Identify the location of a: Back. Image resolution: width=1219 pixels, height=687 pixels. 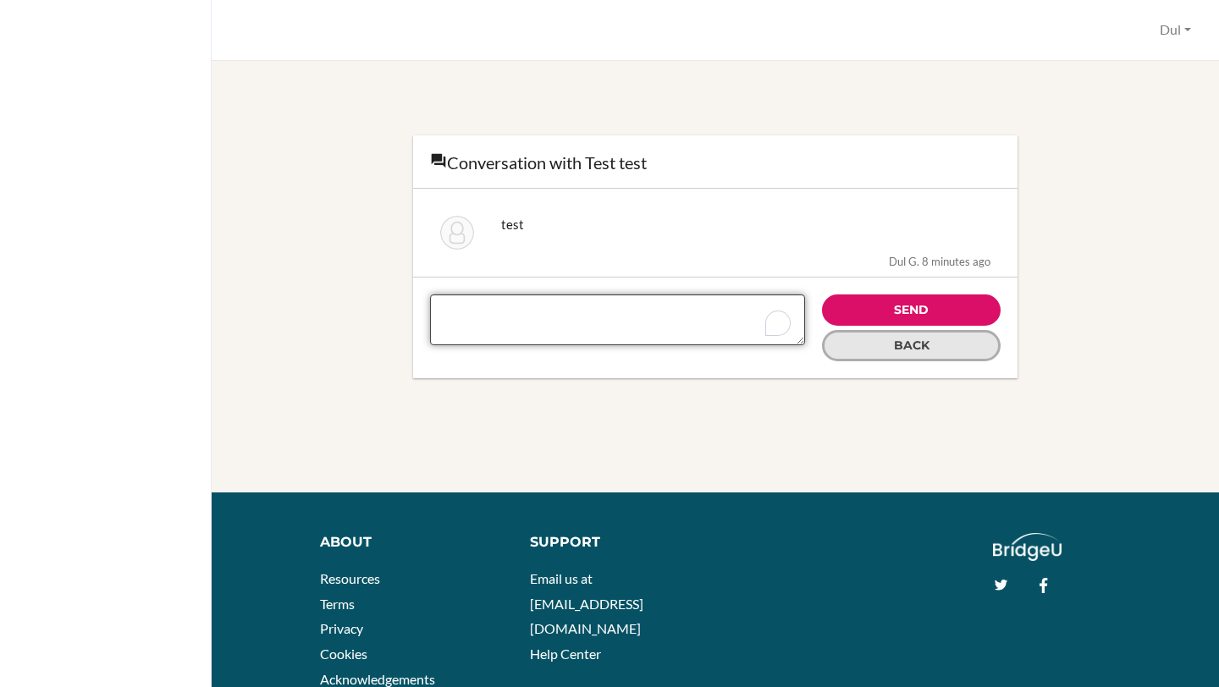
(911, 345).